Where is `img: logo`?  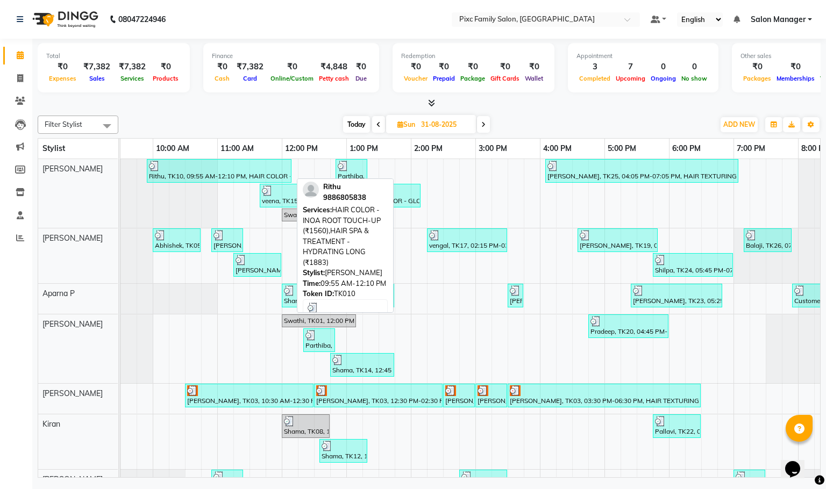
img: logo is located at coordinates (64, 19).